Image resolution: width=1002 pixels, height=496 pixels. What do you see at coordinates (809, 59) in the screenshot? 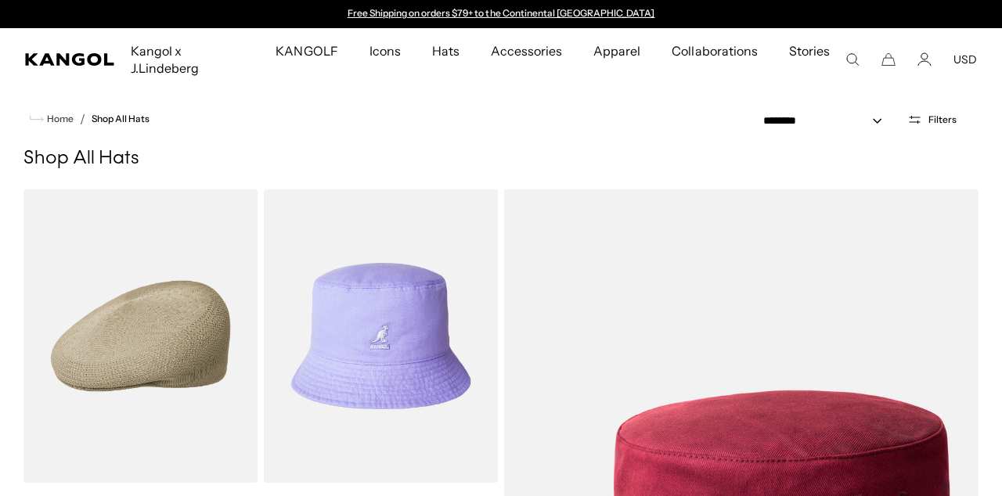
I see `a: Stories` at bounding box center [809, 59].